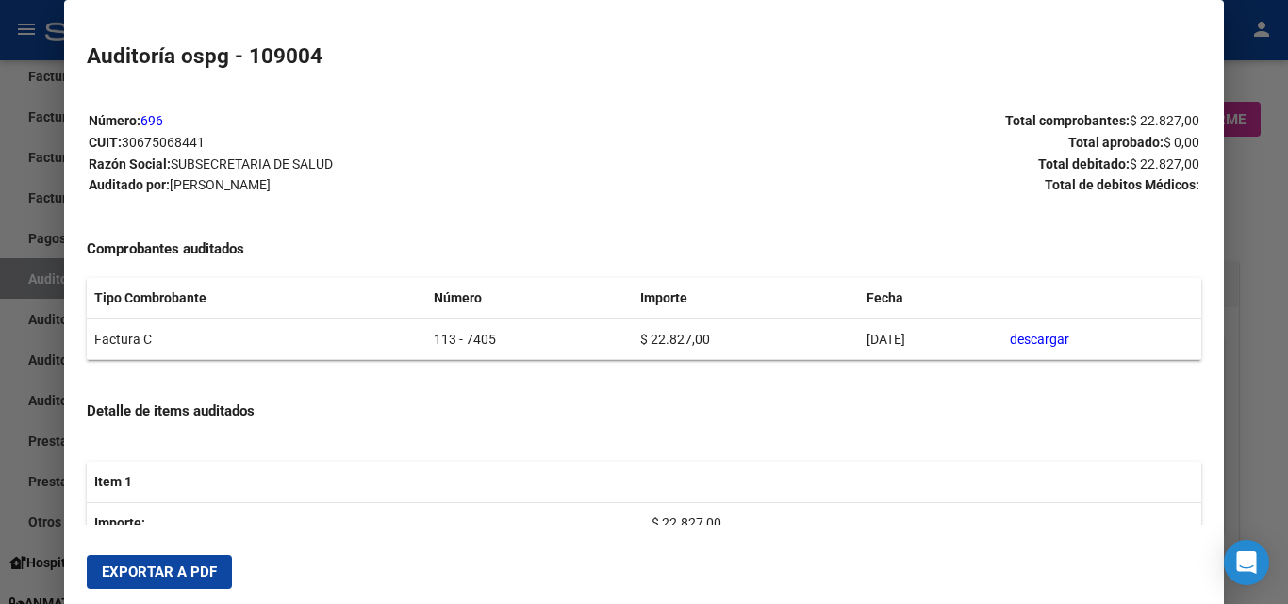 The height and width of the screenshot is (604, 1288). What do you see at coordinates (922, 142) in the screenshot?
I see `p: Total aprobado:` at bounding box center [922, 142].